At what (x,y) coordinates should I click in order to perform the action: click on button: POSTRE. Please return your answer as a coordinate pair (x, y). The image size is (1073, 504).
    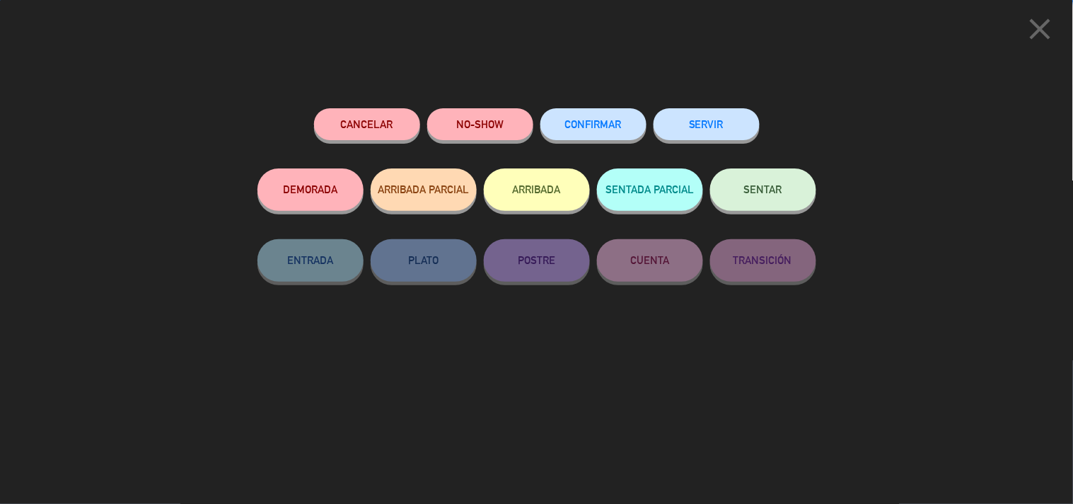
    Looking at the image, I should click on (537, 260).